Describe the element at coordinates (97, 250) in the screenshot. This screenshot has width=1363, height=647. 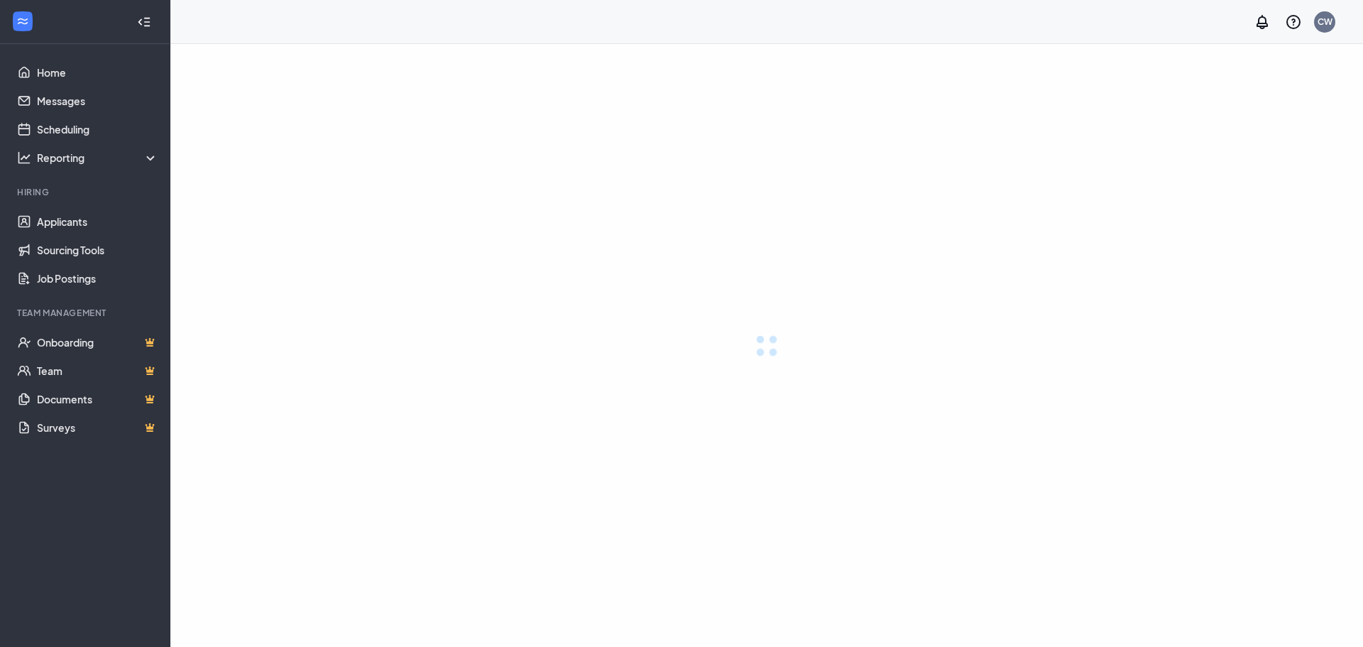
I see `a: Sourcing Tools` at that location.